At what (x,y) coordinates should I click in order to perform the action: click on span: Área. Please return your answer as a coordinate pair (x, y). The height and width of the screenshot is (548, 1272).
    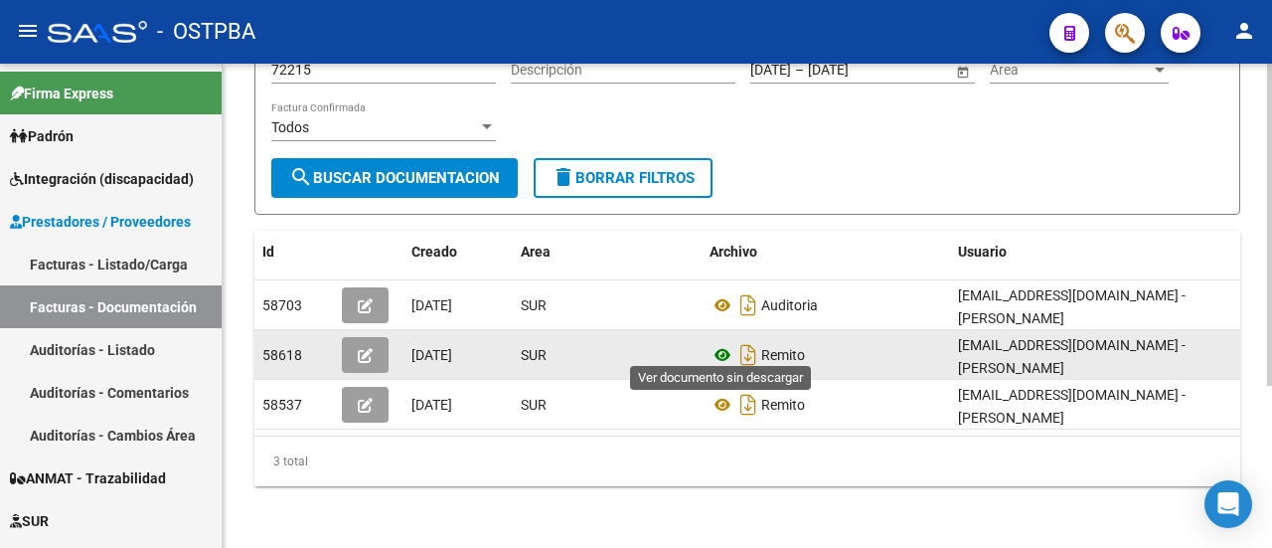
    Looking at the image, I should click on (1070, 70).